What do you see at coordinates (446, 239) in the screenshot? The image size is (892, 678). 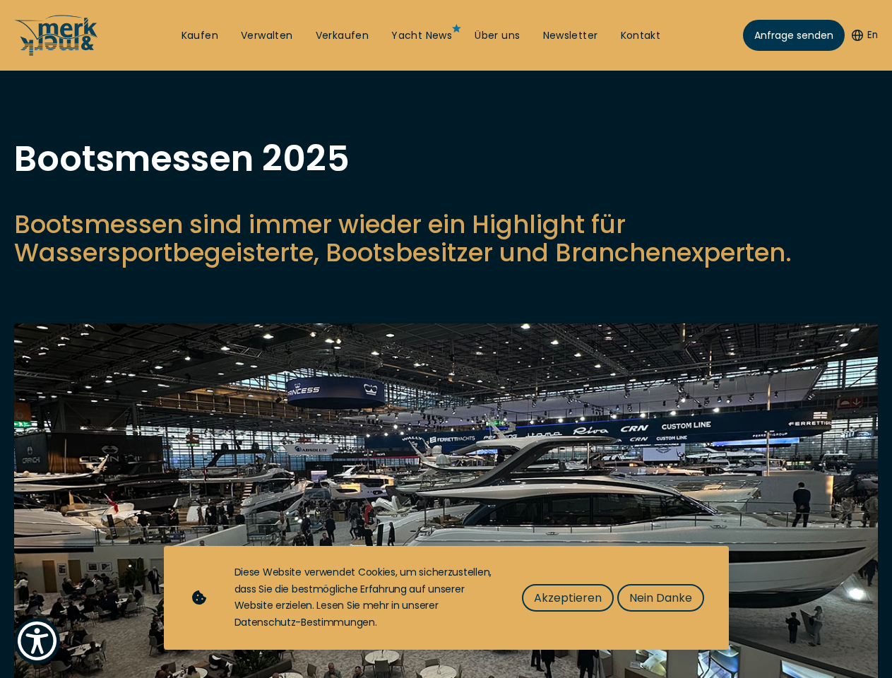 I see `p: Bootsmessen sind immer wieder ein Highlight für Wassersportbegeisterte, Bootsbesitzer und Branche...` at bounding box center [446, 239].